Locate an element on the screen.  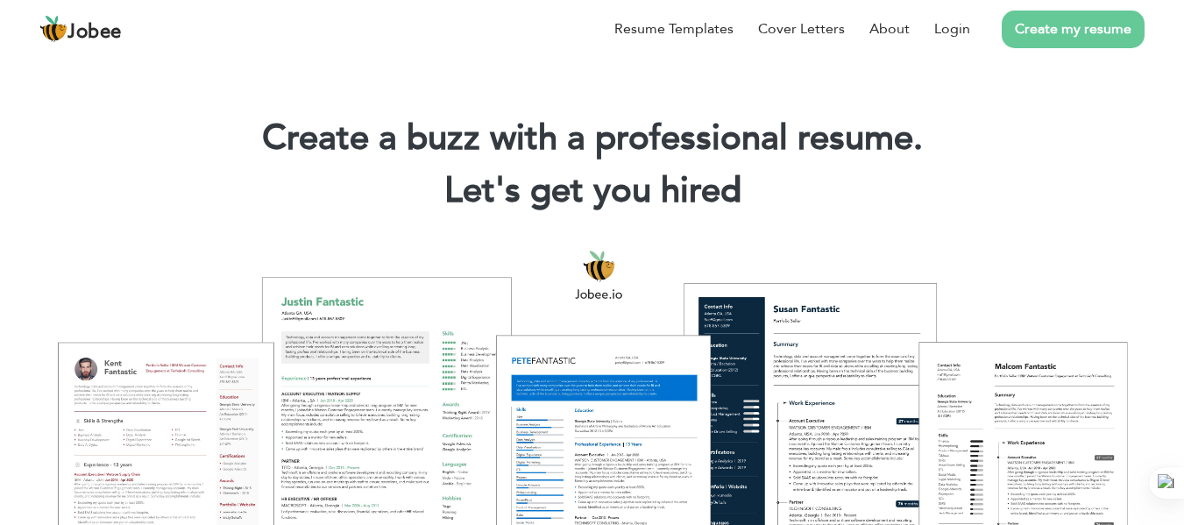
span: get you hired is located at coordinates (635, 190).